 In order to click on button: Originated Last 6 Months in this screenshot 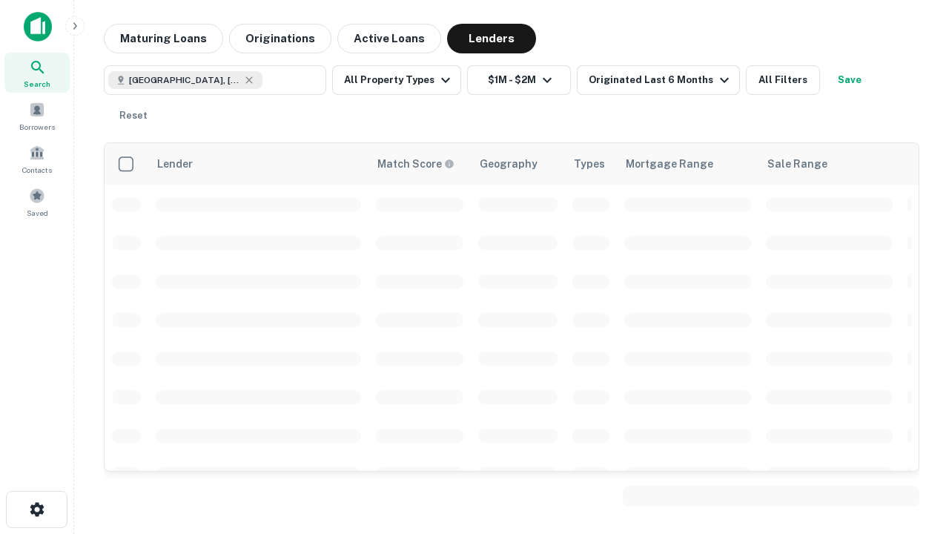, I will do `click(658, 80)`.